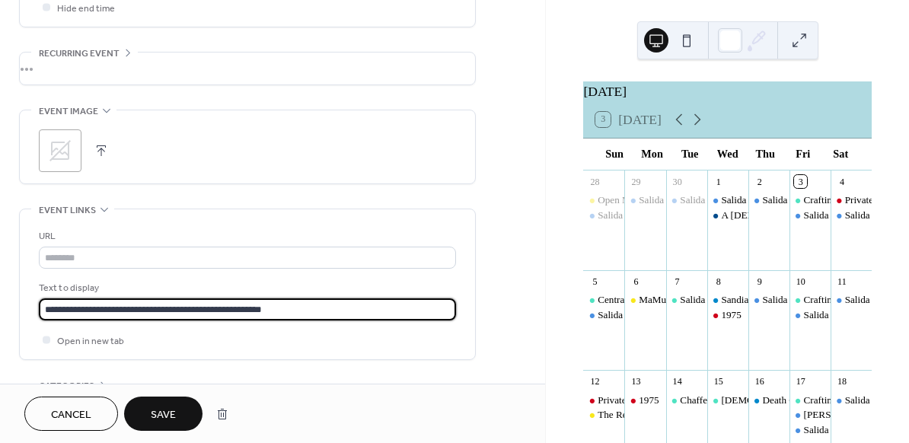 This screenshot has width=909, height=443. Describe the element at coordinates (635, 181) in the screenshot. I see `div: 29` at that location.